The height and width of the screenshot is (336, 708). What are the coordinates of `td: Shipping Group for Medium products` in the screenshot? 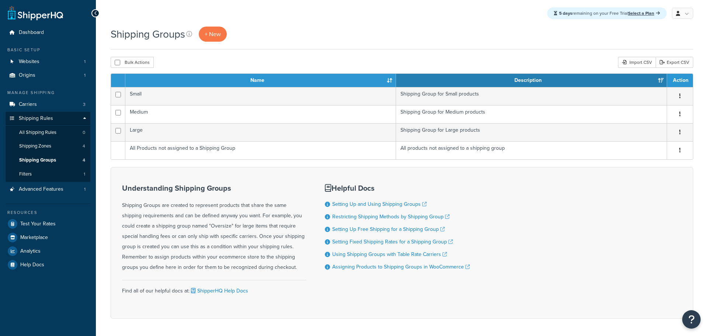 It's located at (532, 114).